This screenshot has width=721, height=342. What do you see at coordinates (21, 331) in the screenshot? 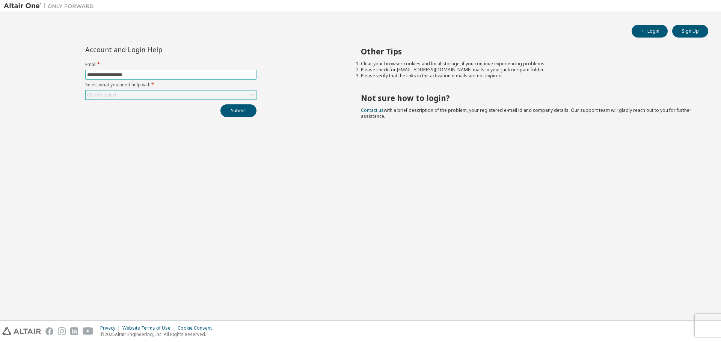
I see `img: altair_logo.svg` at bounding box center [21, 331].